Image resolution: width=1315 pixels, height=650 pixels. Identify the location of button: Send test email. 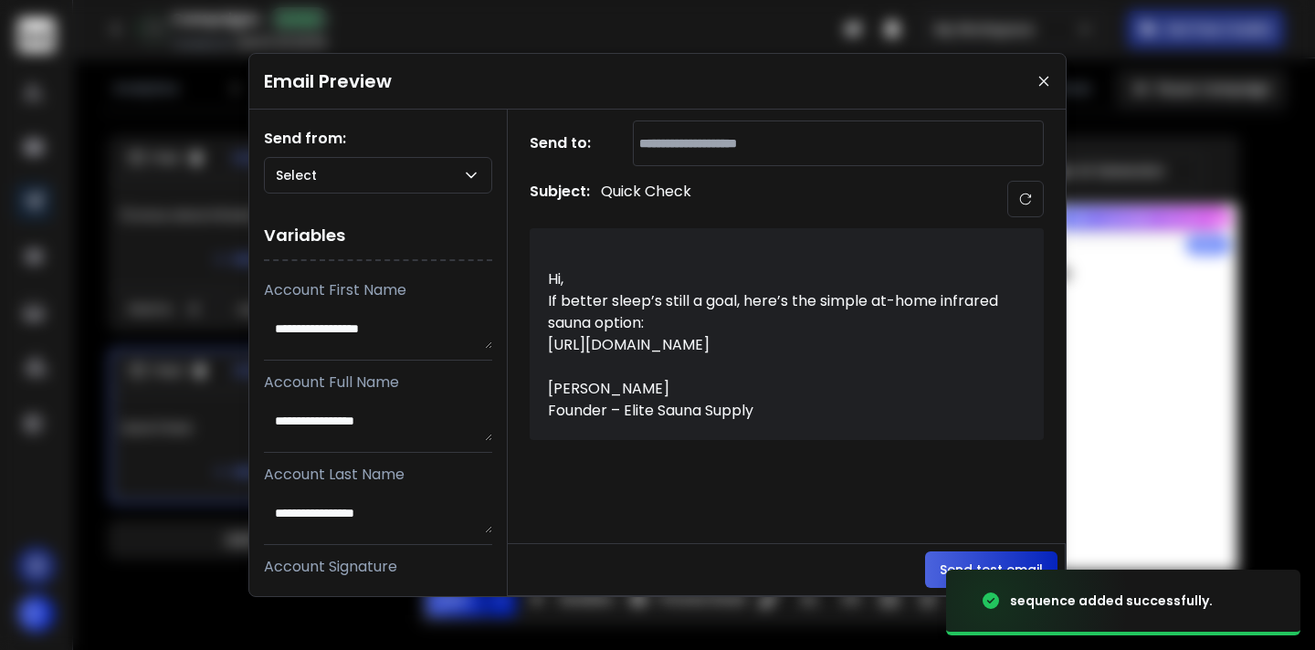
(991, 570).